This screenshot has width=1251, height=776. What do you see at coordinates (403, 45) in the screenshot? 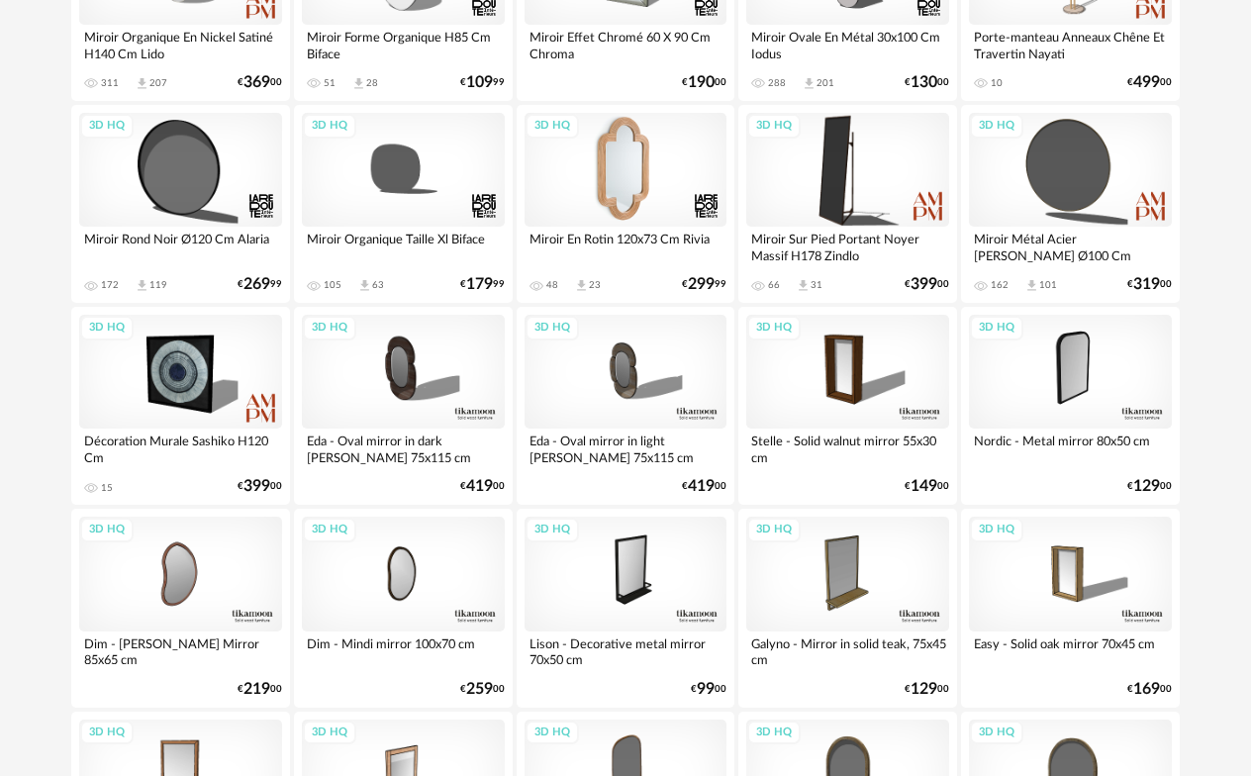
I see `div: Miroir Forme Organique H85 Cm Biface` at bounding box center [403, 45].